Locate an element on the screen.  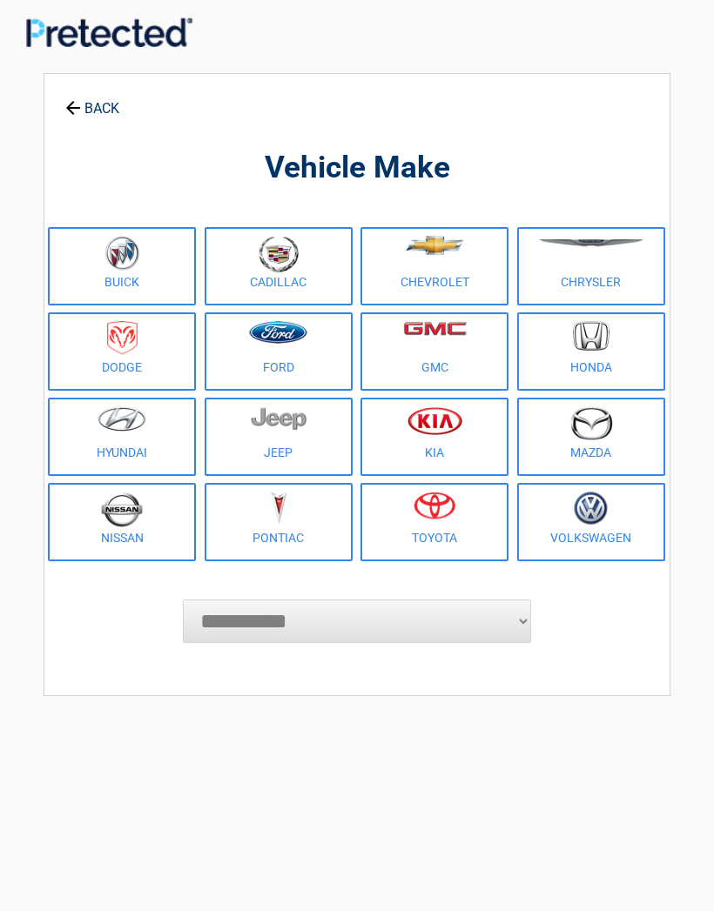
a: Dodge is located at coordinates (122, 352).